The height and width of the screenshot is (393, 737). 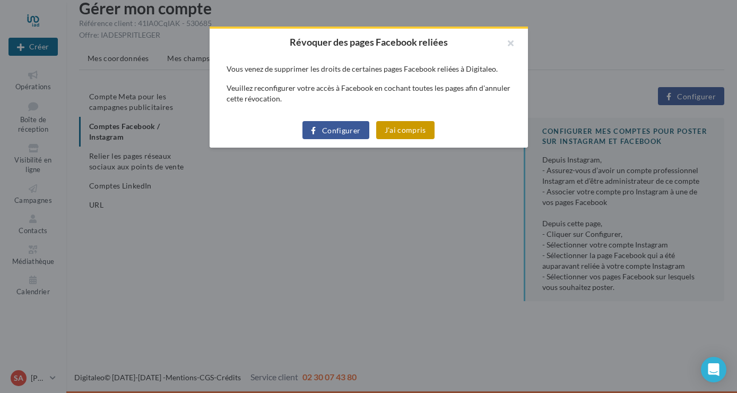 I want to click on div: Open Intercom Messenger, so click(x=714, y=369).